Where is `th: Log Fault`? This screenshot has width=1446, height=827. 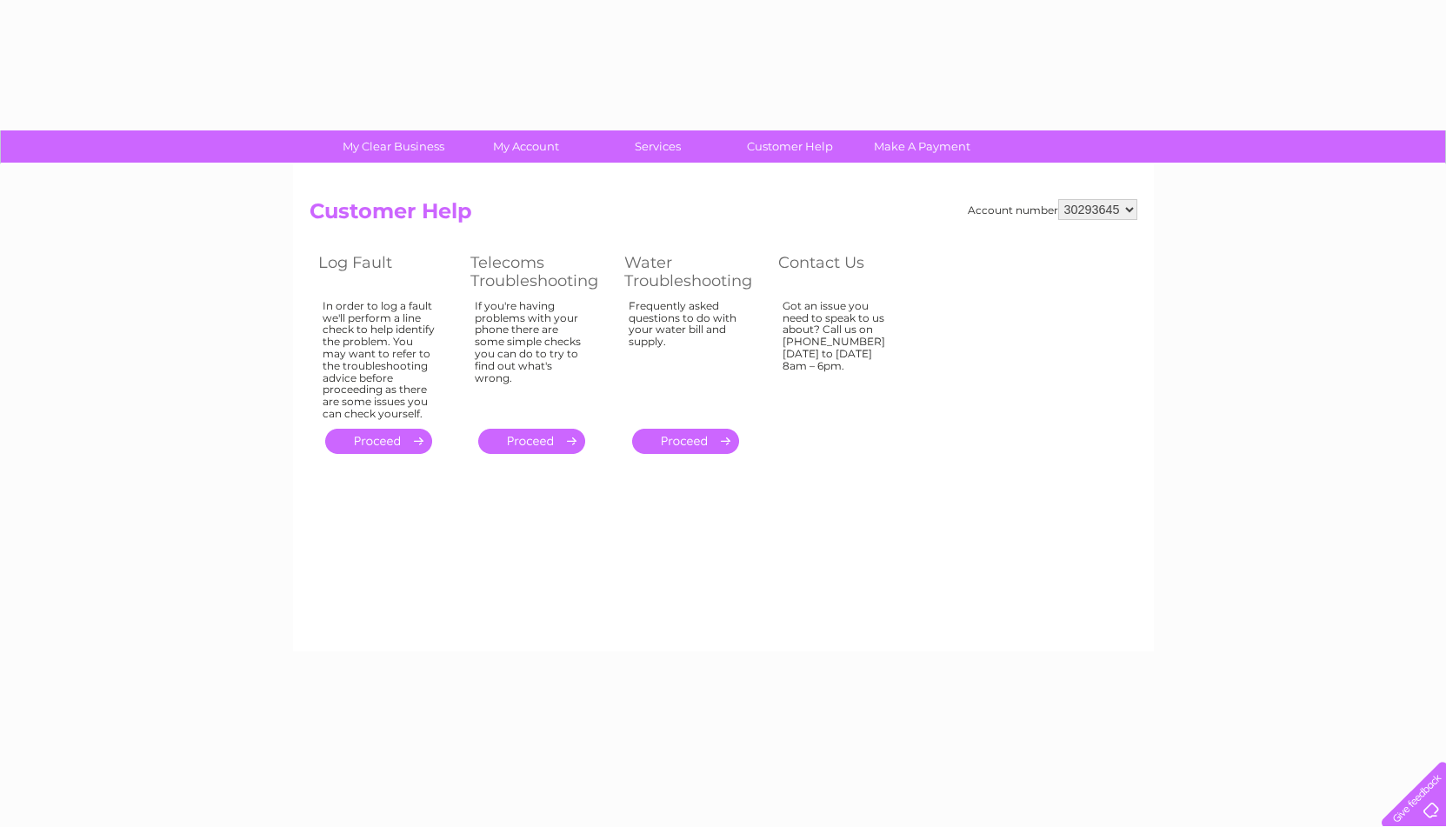
th: Log Fault is located at coordinates (385, 271).